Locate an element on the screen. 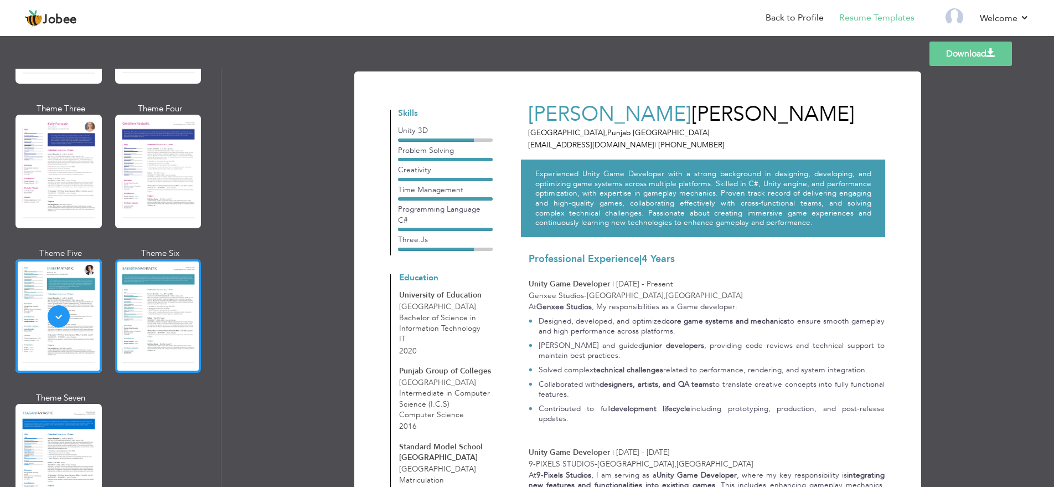 The image size is (1054, 487). div: Theme Five is located at coordinates (61, 253).